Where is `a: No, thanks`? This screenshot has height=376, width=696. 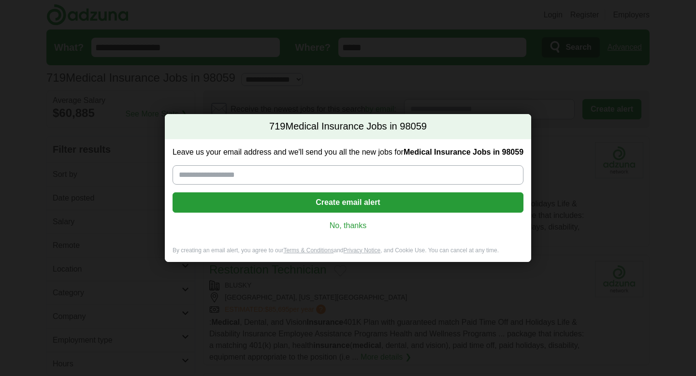
a: No, thanks is located at coordinates (348, 226).